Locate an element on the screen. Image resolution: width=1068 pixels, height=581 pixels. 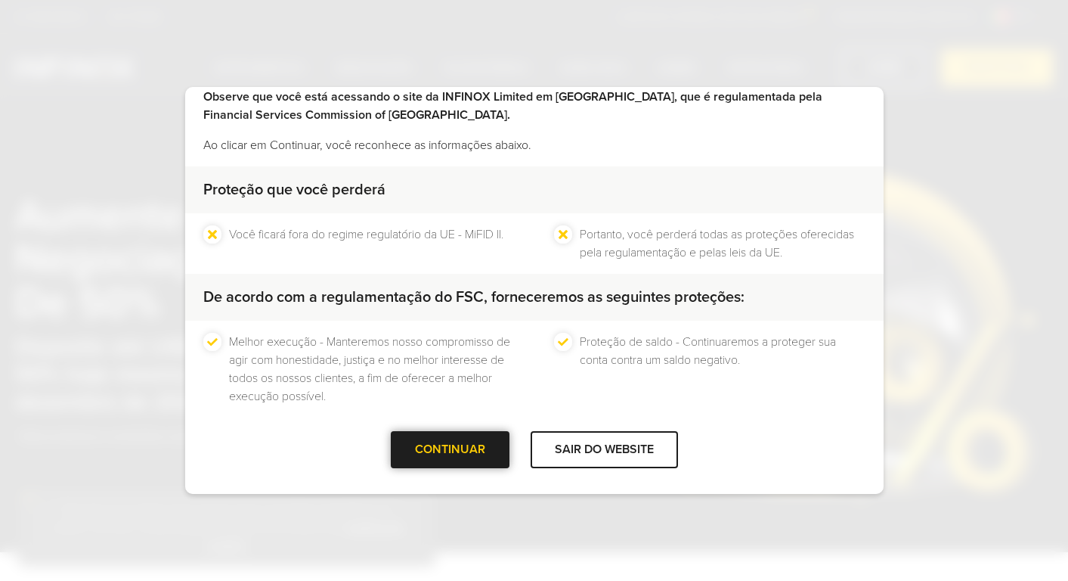
strong: Proteção que você perderá is located at coordinates (294, 190).